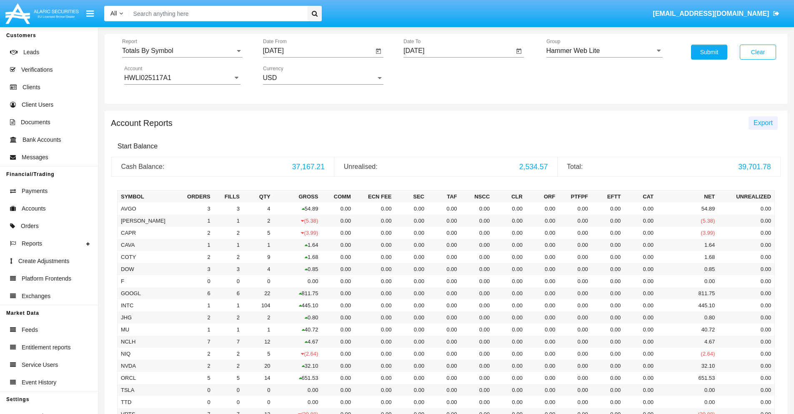 This screenshot has width=794, height=414. What do you see at coordinates (35, 157) in the screenshot?
I see `span: Messages` at bounding box center [35, 157].